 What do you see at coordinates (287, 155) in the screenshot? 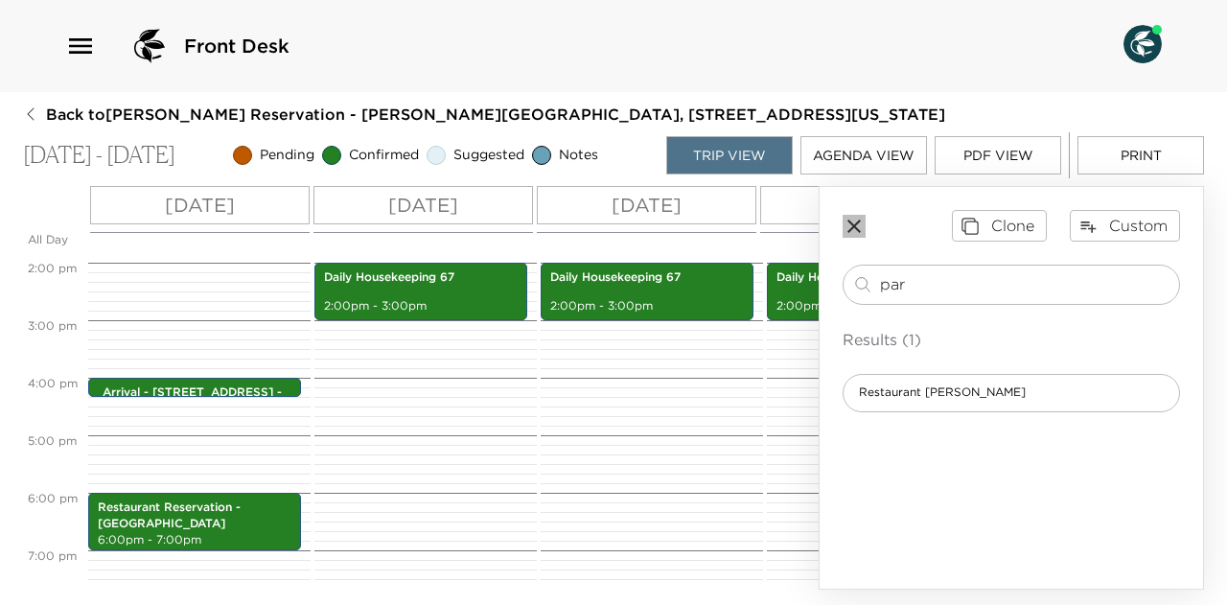
I see `span: Pending` at bounding box center [287, 155].